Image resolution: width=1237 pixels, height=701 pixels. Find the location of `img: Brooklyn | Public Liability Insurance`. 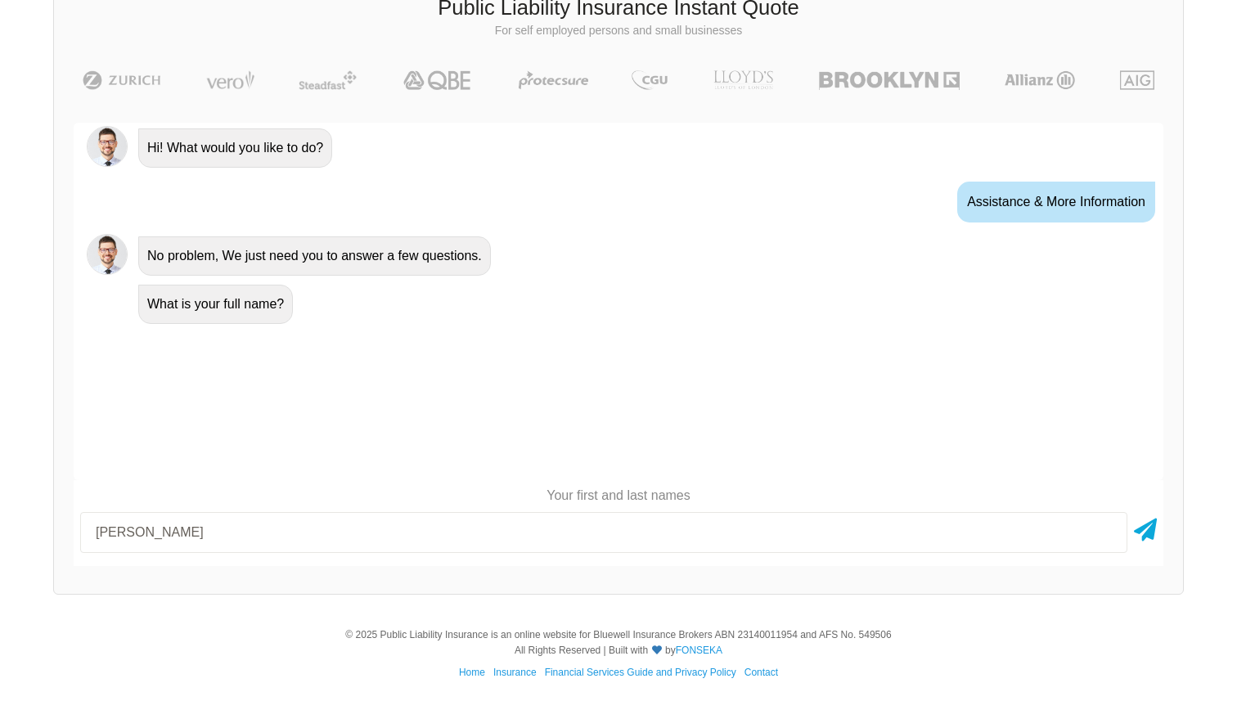

img: Brooklyn | Public Liability Insurance is located at coordinates (888, 80).